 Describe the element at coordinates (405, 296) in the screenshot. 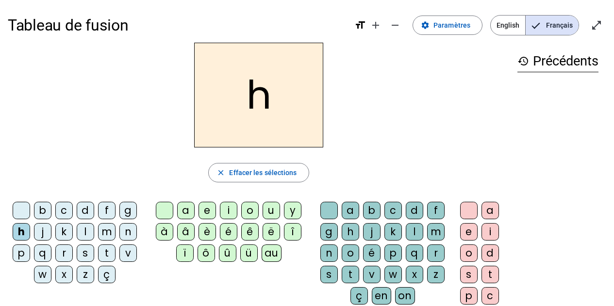

I see `div: on` at that location.